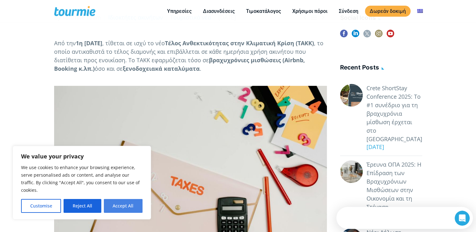  What do you see at coordinates (82, 206) in the screenshot?
I see `button: Reject All` at bounding box center [82, 206].